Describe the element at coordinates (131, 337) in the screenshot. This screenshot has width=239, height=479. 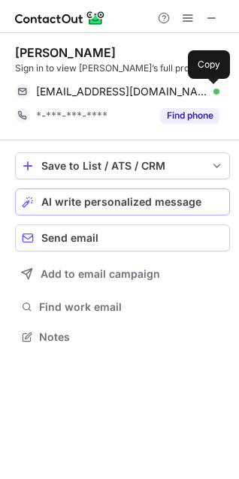
I see `span: Notes` at that location.